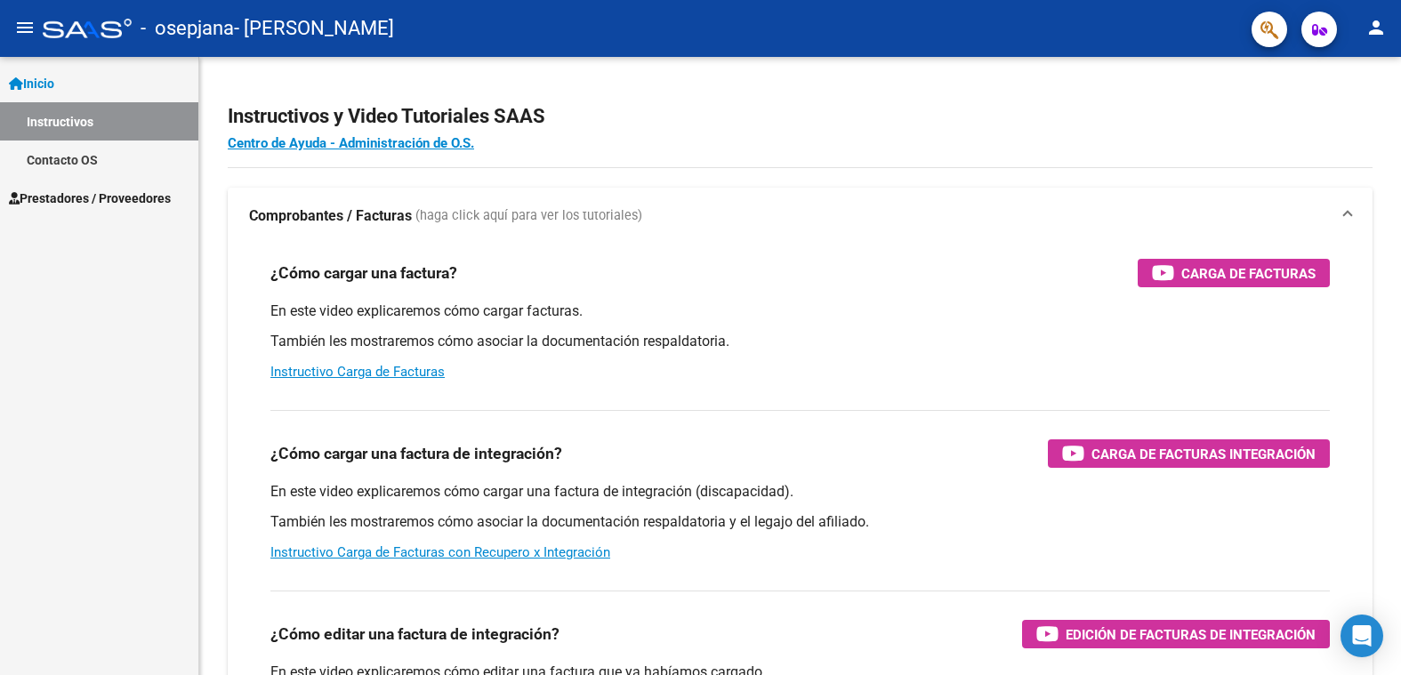 The image size is (1401, 675). Describe the element at coordinates (416, 454) in the screenshot. I see `h3: ¿Cómo cargar una factura de integración?` at that location.